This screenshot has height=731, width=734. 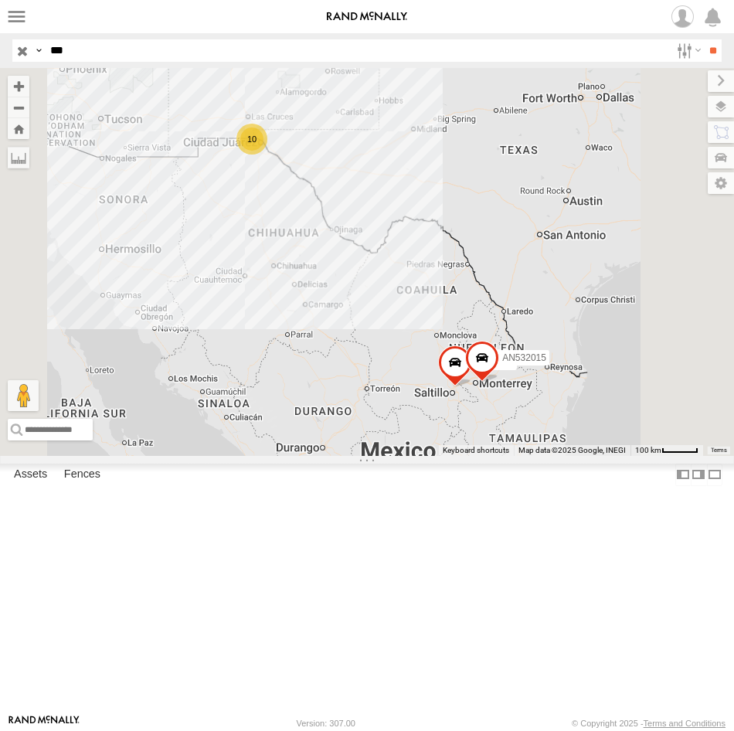 I want to click on label: Map Settings, so click(x=721, y=183).